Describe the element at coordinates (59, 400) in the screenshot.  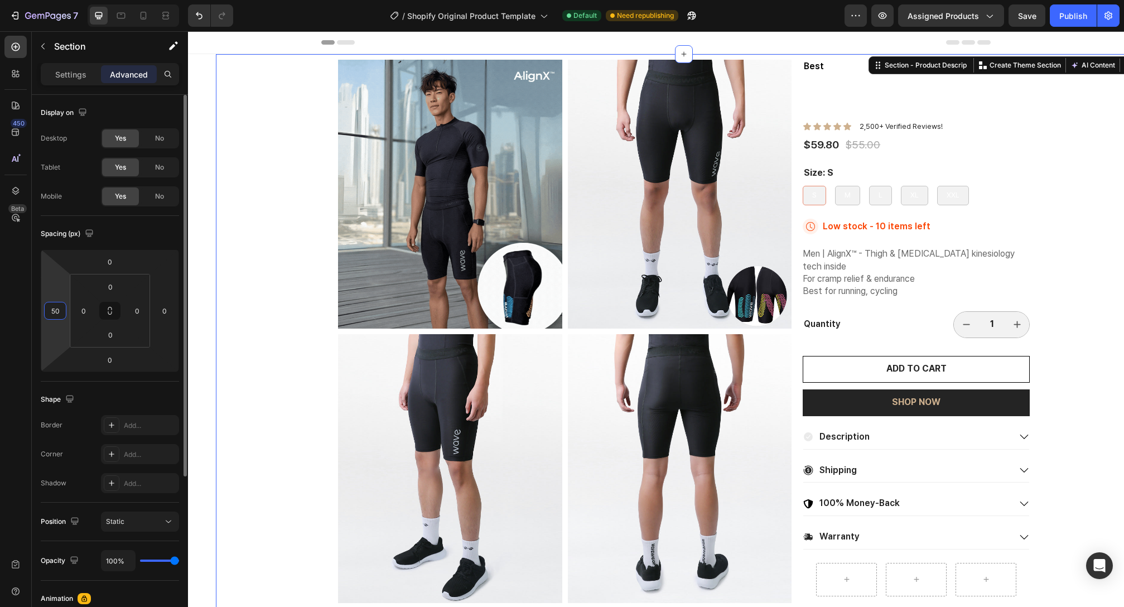
I see `div: Shape` at that location.